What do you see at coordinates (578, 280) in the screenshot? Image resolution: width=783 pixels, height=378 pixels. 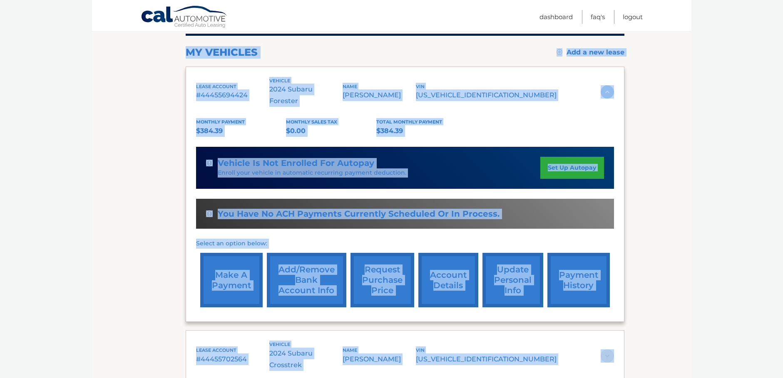 I see `a: payment history` at bounding box center [578, 280].